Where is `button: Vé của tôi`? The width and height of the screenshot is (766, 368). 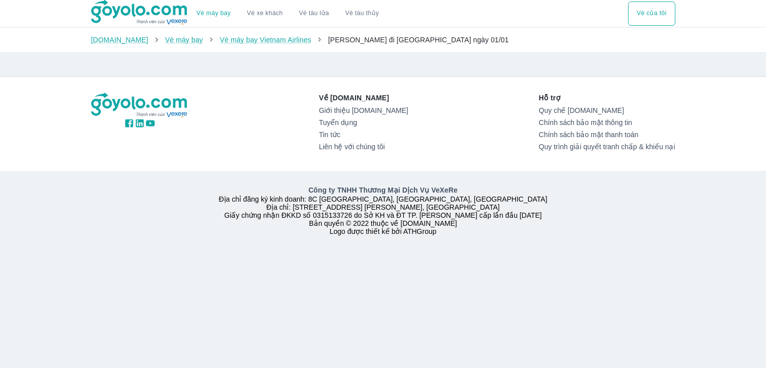 button: Vé của tôi is located at coordinates (651, 14).